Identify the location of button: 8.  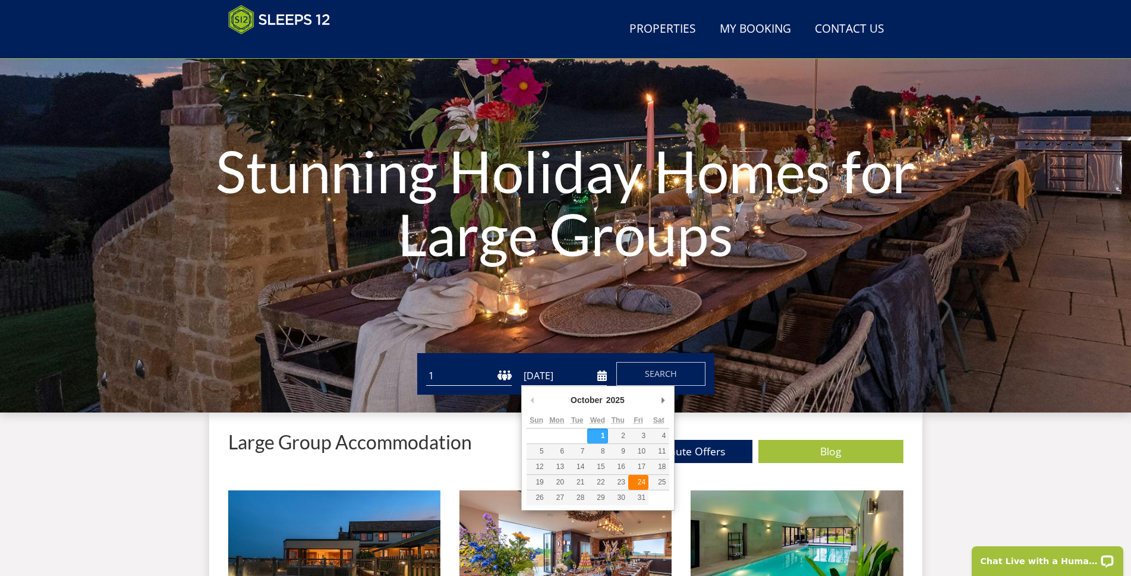
(597, 451).